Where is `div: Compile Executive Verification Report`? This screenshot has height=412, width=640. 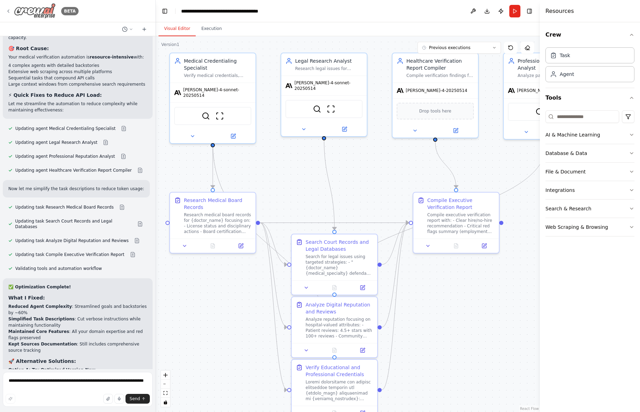
div: Compile Executive Verification Report is located at coordinates (461, 204).